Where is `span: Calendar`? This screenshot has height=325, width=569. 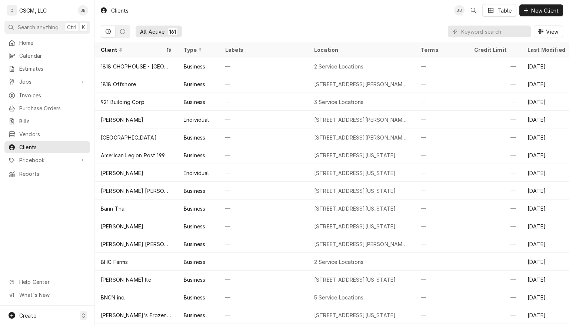 span: Calendar is located at coordinates (53, 56).